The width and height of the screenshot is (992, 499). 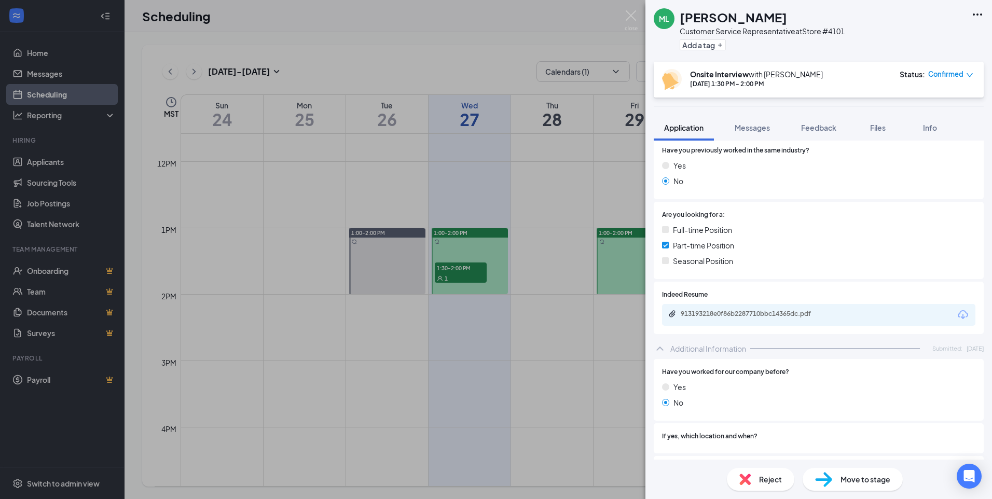 I want to click on div: ML, so click(x=664, y=19).